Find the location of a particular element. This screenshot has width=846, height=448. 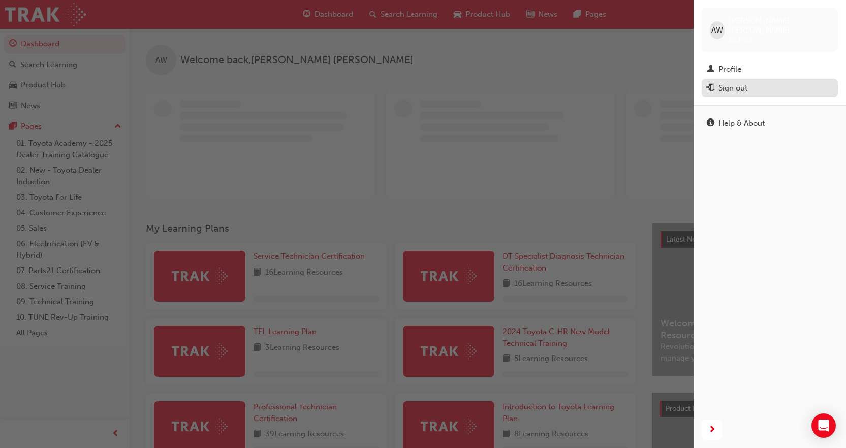

span: info-icon is located at coordinates (711, 124).